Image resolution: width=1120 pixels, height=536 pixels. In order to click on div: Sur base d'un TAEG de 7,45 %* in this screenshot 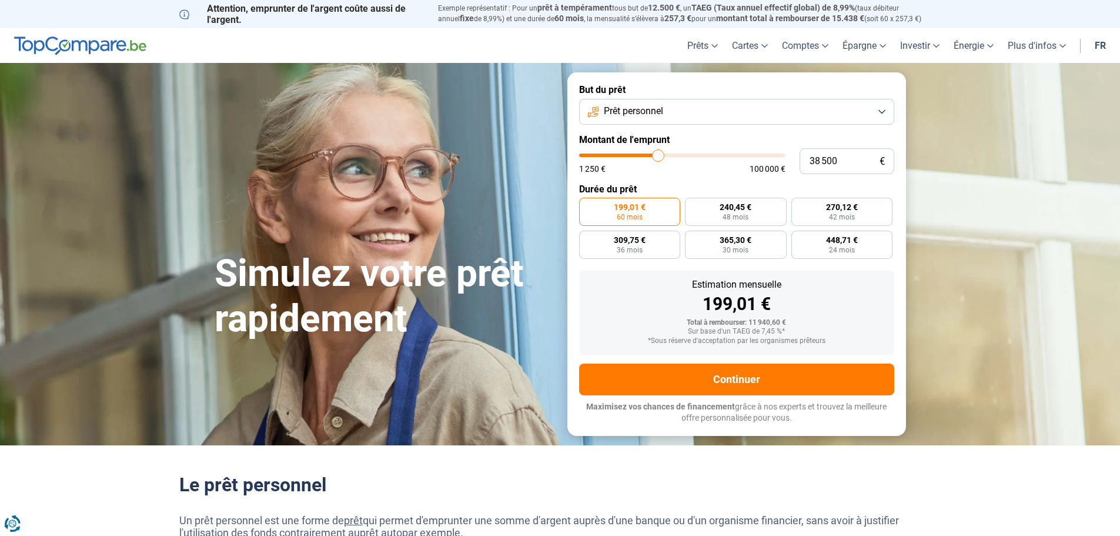, I will do `click(737, 332)`.